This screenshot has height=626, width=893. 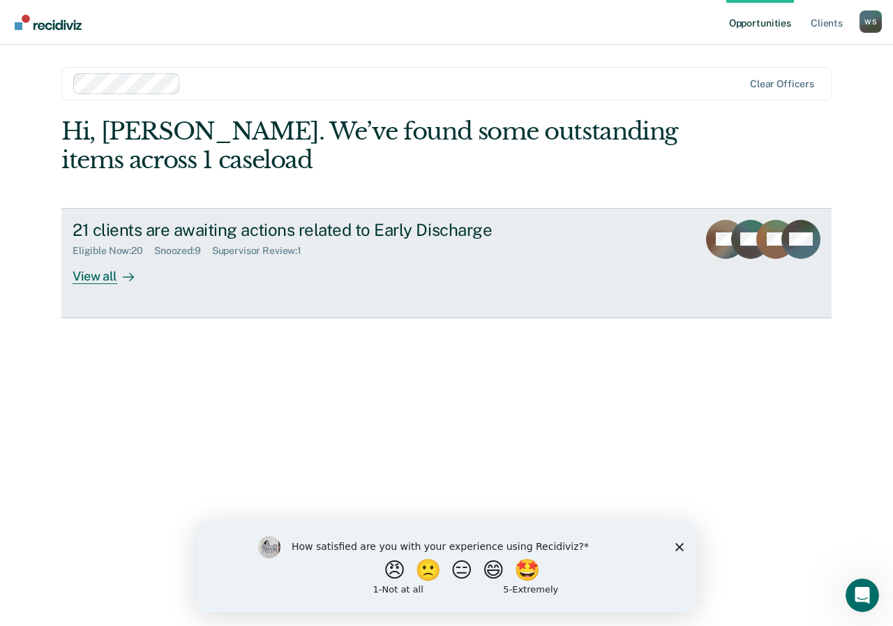 I want to click on div: How satisfied are you with your experience using Recidiviz?, so click(x=256, y=24).